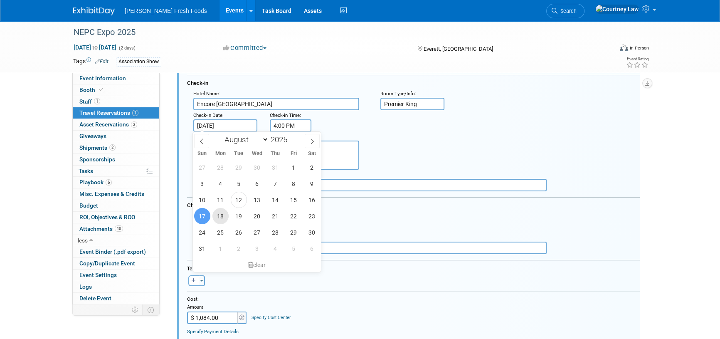 The width and height of the screenshot is (720, 339). I want to click on span: Misc. Expenses & Credits, so click(112, 194).